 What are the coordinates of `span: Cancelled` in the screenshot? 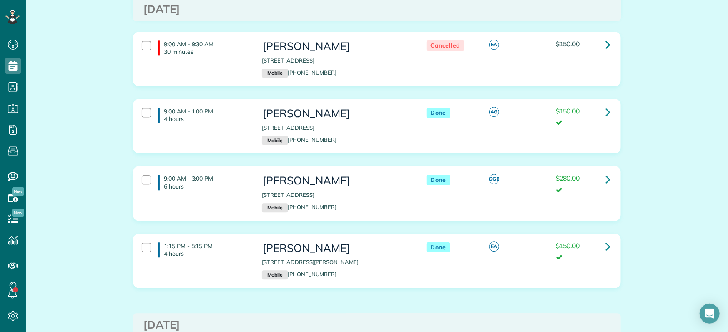 It's located at (446, 45).